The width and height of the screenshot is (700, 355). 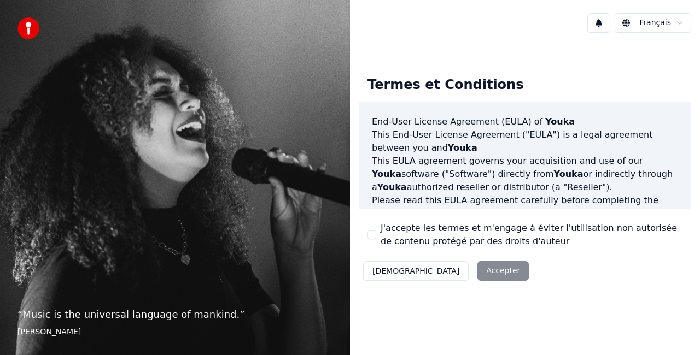 I want to click on img: youka, so click(x=28, y=28).